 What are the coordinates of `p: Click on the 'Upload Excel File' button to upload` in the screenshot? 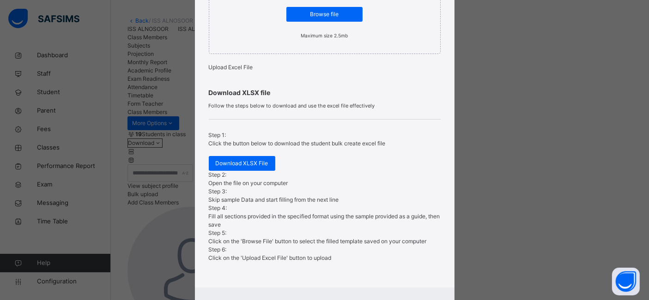 It's located at (325, 258).